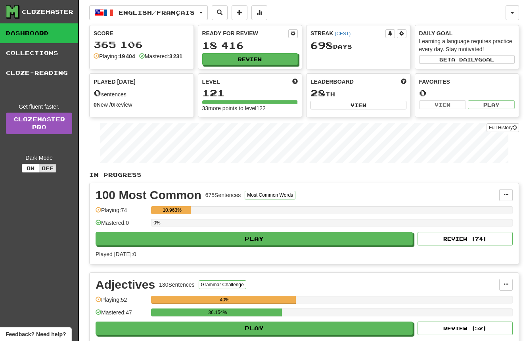  What do you see at coordinates (172, 210) in the screenshot?
I see `div: 10.963%` at bounding box center [172, 210].